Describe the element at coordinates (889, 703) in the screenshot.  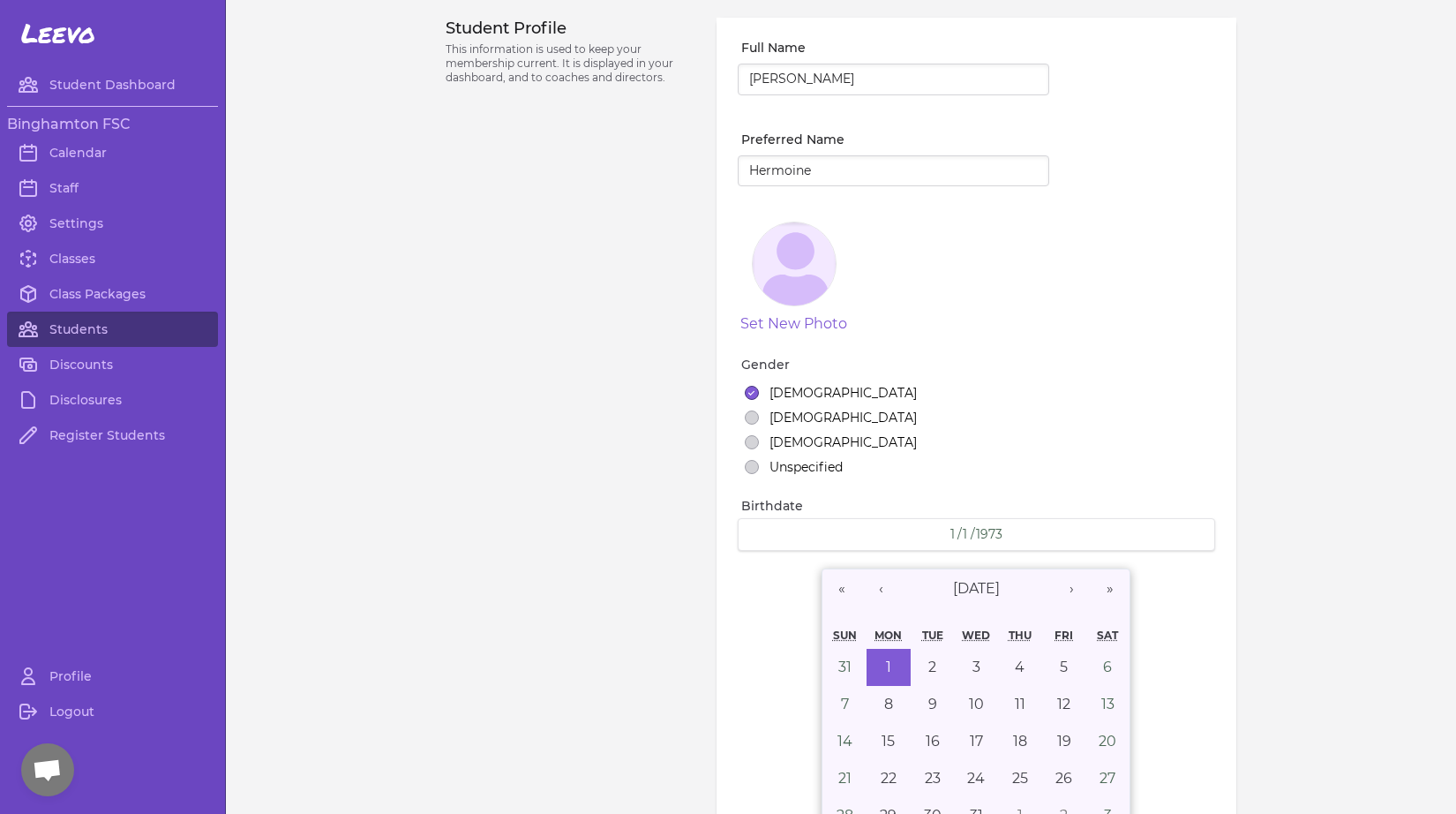
I see `abbr: January 8, 1973` at that location.